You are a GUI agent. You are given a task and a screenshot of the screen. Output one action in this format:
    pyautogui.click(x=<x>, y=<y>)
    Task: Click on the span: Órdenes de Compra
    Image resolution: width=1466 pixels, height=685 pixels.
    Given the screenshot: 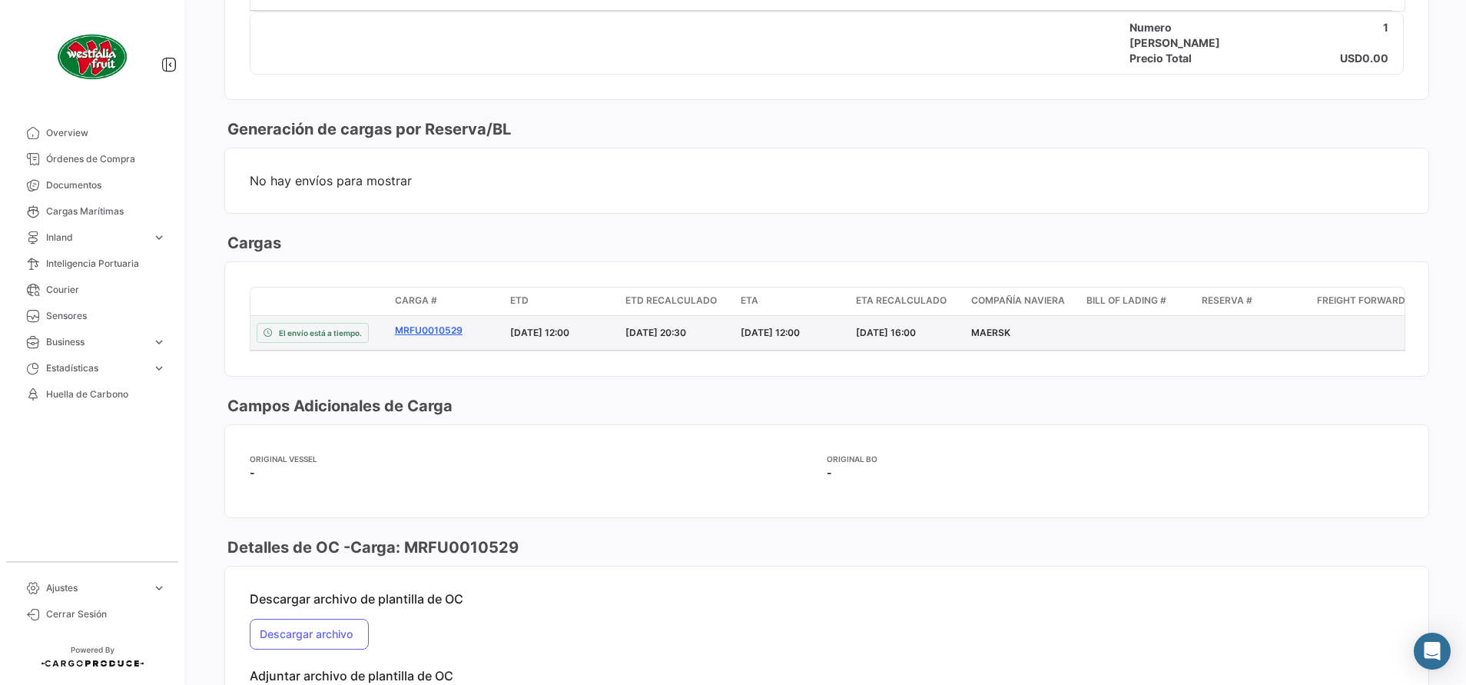 What is the action you would take?
    pyautogui.click(x=106, y=159)
    